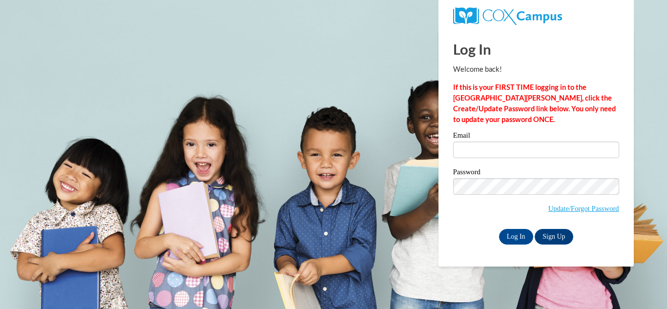 This screenshot has width=667, height=309. What do you see at coordinates (537, 137) in the screenshot?
I see `label: Email` at bounding box center [537, 137].